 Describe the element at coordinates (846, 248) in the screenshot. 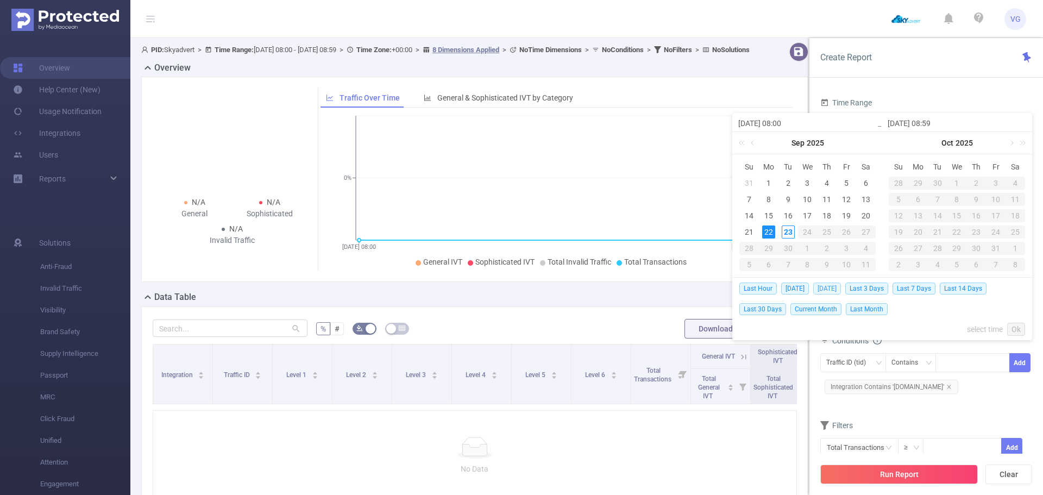

I see `div: 3` at that location.